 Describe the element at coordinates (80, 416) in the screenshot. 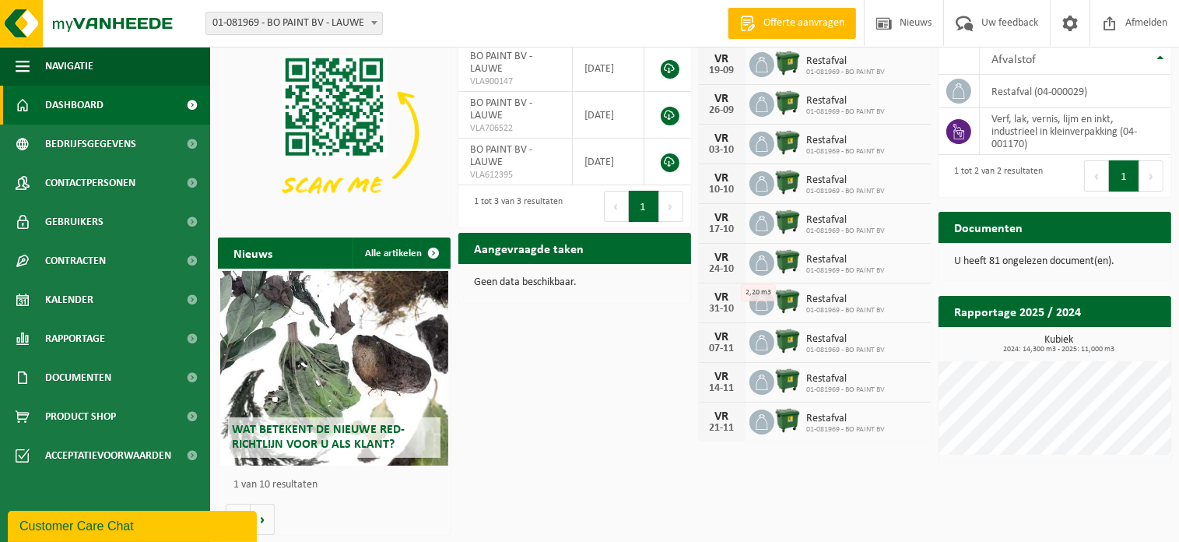

I see `span: Product Shop` at that location.